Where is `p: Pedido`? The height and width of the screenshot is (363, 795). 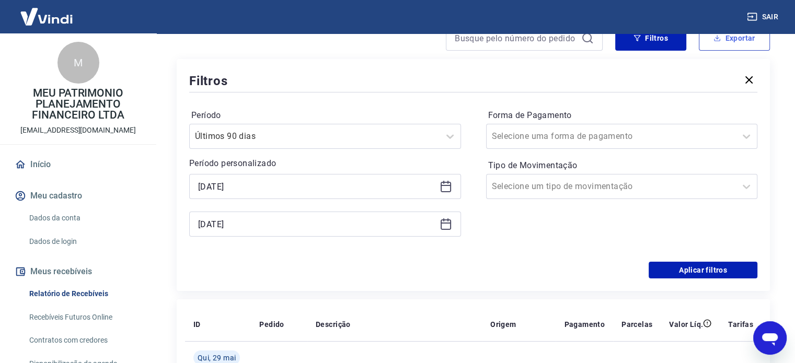
p: Pedido is located at coordinates (271, 325).